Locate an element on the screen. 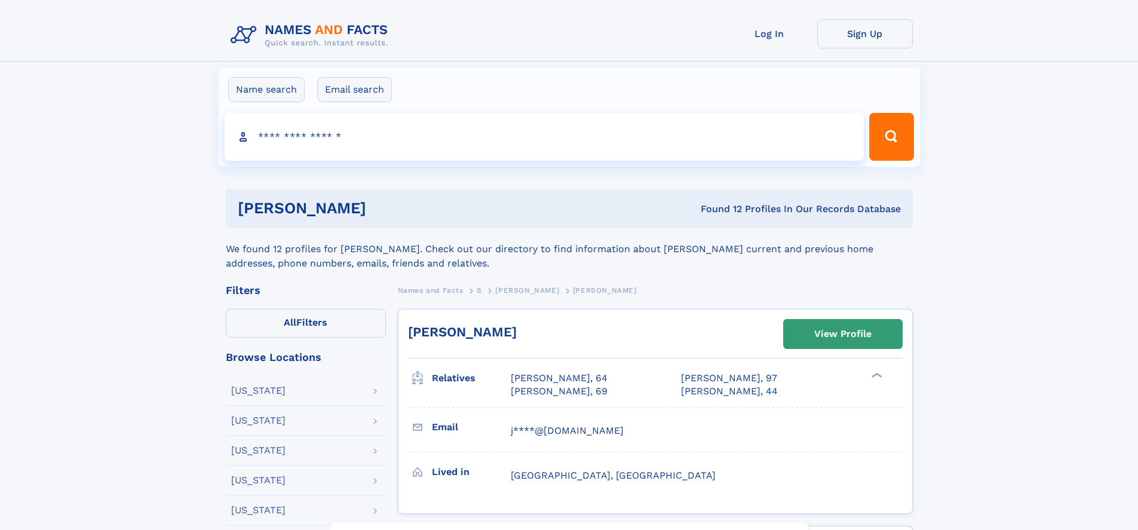 This screenshot has height=530, width=1138. label: Filters is located at coordinates (306, 323).